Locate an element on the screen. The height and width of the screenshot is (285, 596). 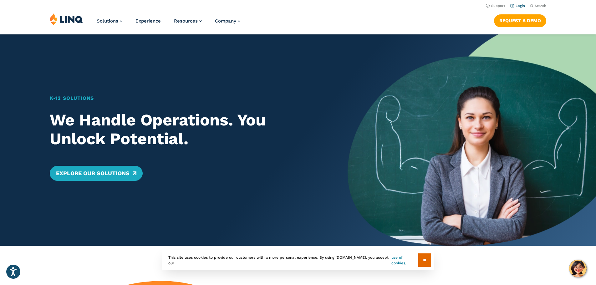
button: Hello, have a question? Let’s chat. is located at coordinates (578, 268).